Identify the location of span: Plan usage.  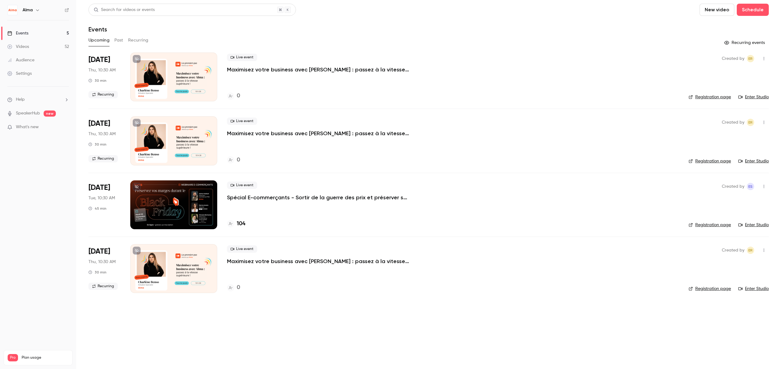
(45, 358).